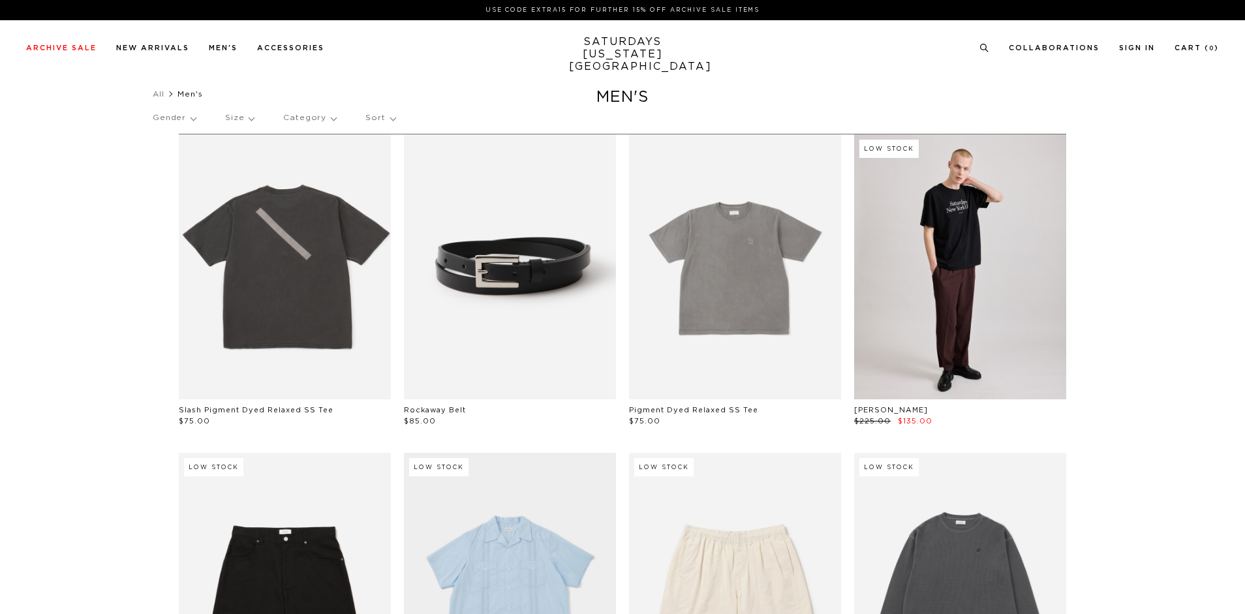 This screenshot has height=614, width=1245. What do you see at coordinates (435, 410) in the screenshot?
I see `a: Rockaway Belt` at bounding box center [435, 410].